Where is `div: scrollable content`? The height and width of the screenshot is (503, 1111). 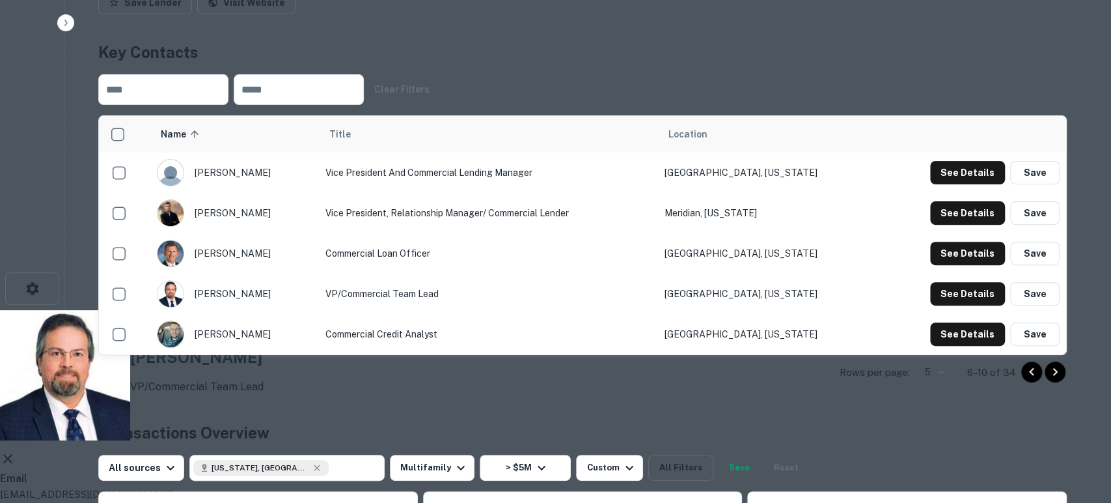 div: scrollable content is located at coordinates (583, 235).